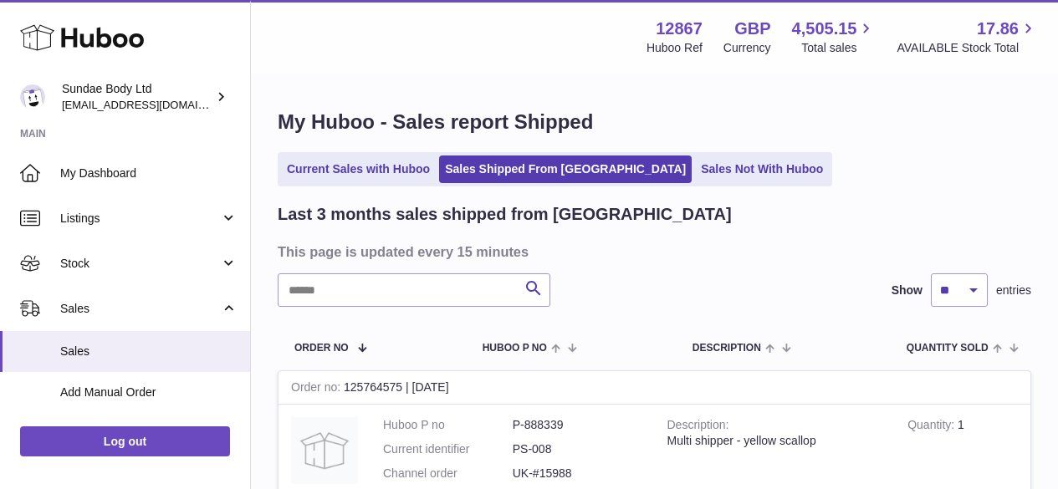 This screenshot has width=1058, height=489. What do you see at coordinates (577, 449) in the screenshot?
I see `dd: PS-008` at bounding box center [577, 449].